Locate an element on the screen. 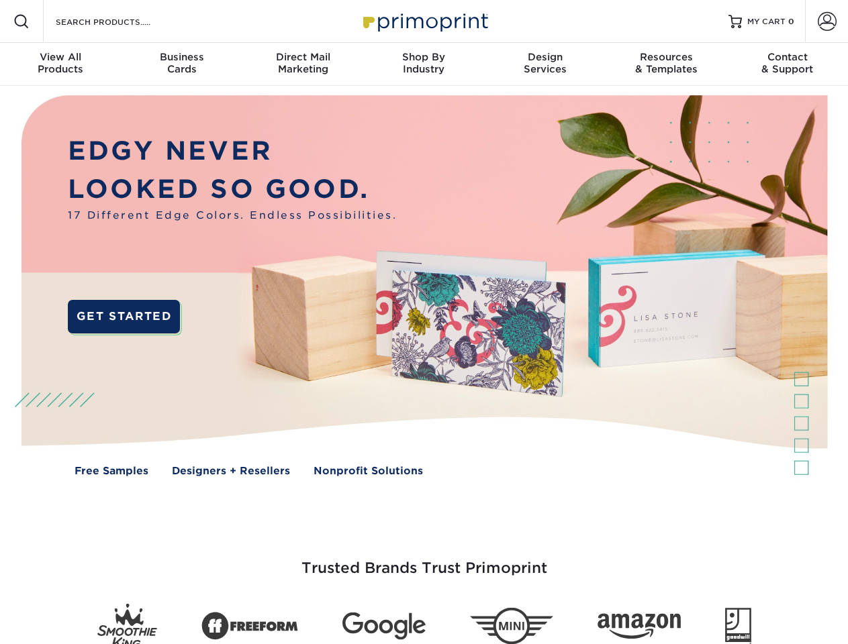 Image resolution: width=848 pixels, height=644 pixels. span: 0 is located at coordinates (791, 21).